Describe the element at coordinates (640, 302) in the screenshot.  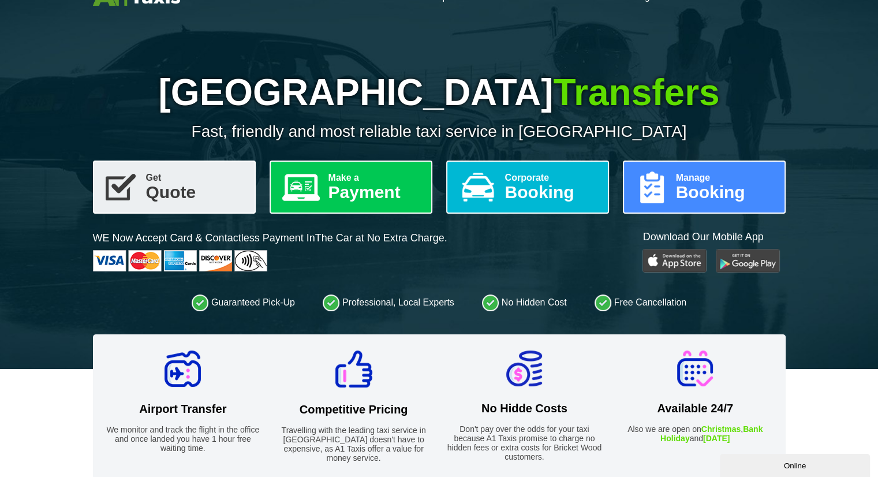
I see `li: Free Cancellation` at that location.